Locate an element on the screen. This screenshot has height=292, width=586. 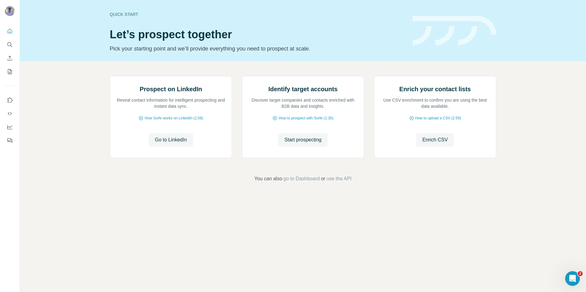
span: How to prospect with Surfe (1:30) is located at coordinates (306, 118).